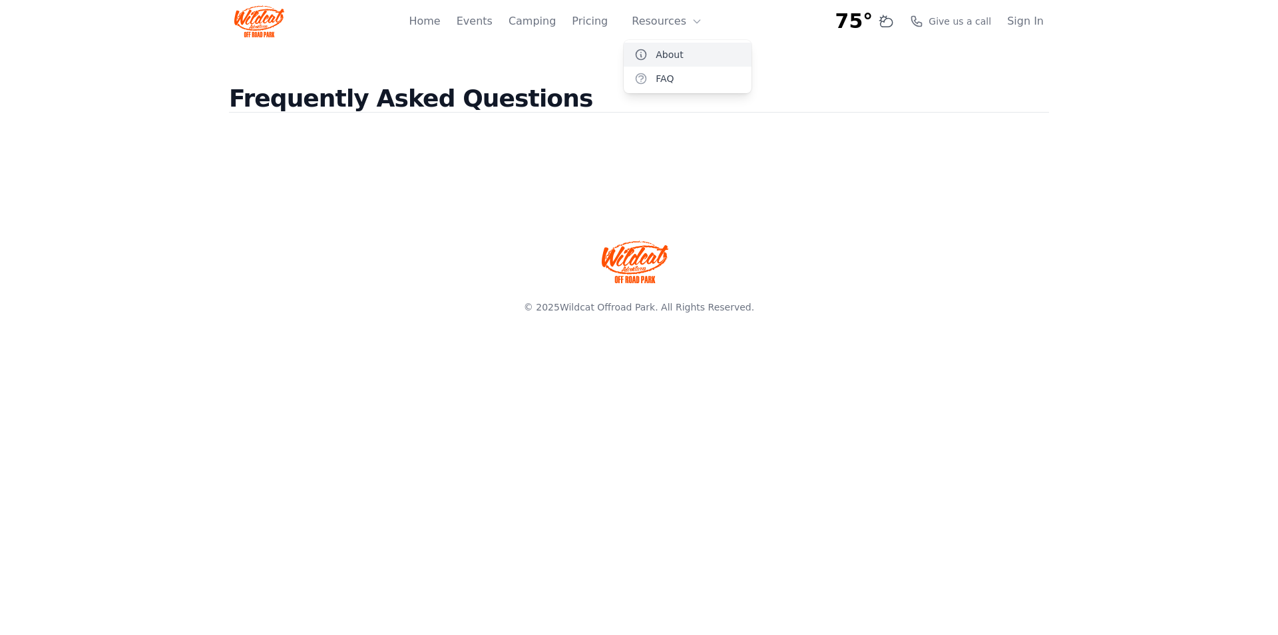 The height and width of the screenshot is (635, 1278). I want to click on a: Give us a call, so click(951, 21).